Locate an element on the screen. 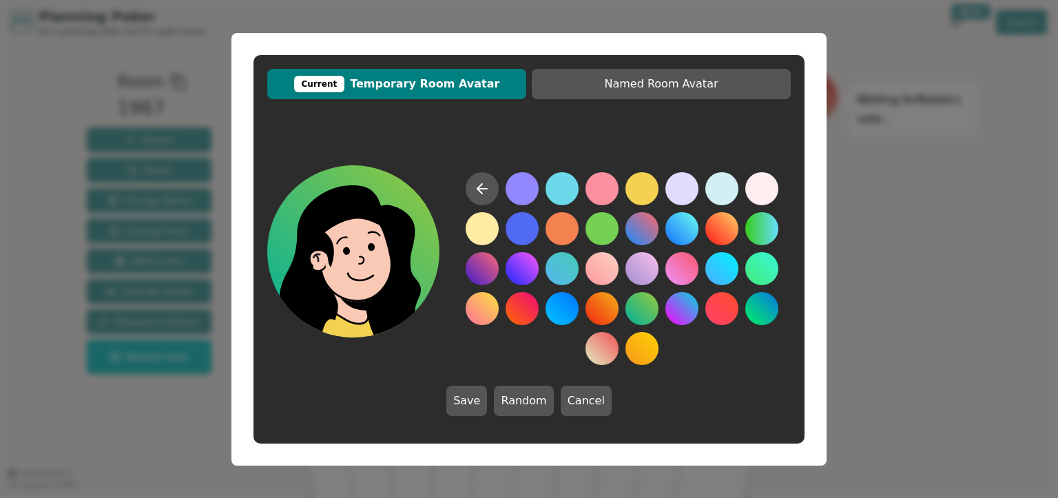  button: CurrentTemporary Room Avatar is located at coordinates (397, 84).